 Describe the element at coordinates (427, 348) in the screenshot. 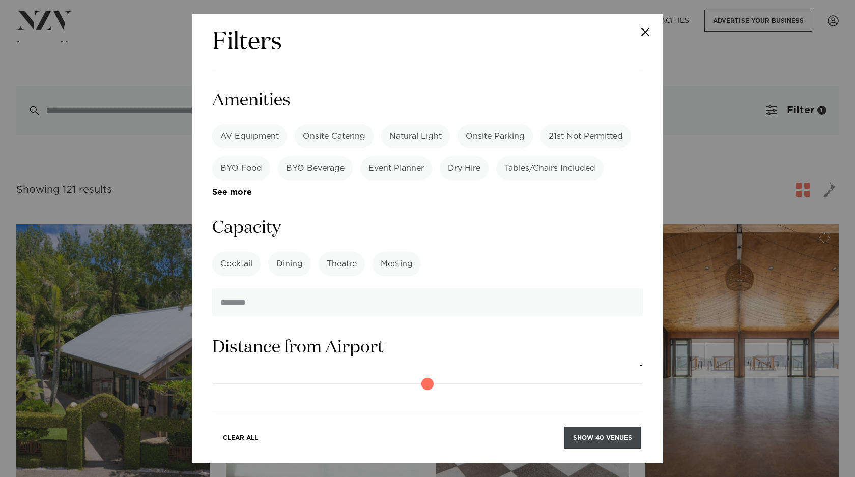

I see `h3: Distance from Airport` at that location.